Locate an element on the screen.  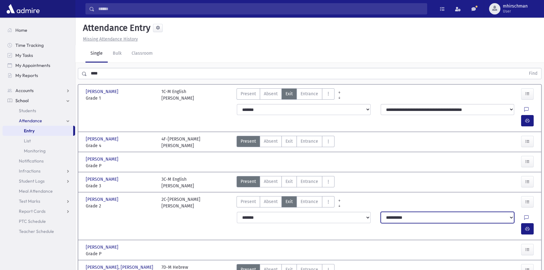
span: Entry is located at coordinates (29, 131).